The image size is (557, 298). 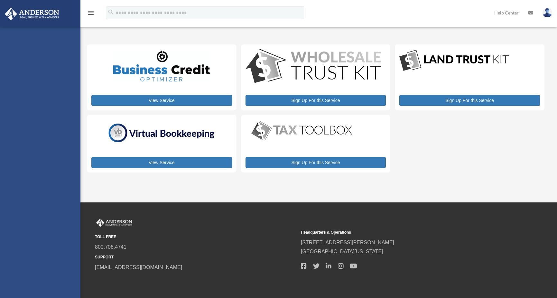 I want to click on i: menu, so click(x=91, y=13).